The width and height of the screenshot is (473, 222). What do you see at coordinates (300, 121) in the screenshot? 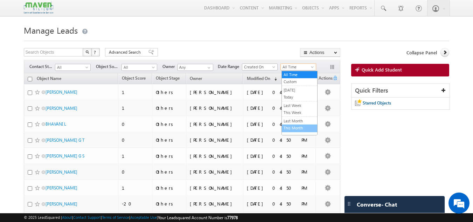
I see `a: Last Month` at bounding box center [300, 121].